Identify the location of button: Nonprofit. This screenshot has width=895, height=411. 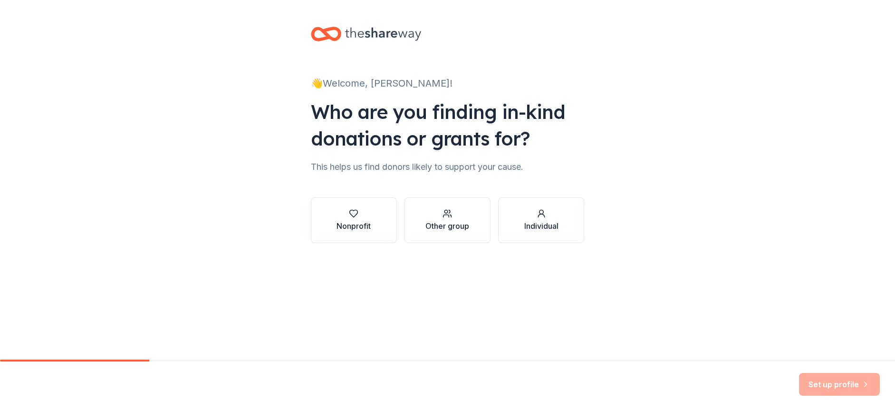
(354, 220).